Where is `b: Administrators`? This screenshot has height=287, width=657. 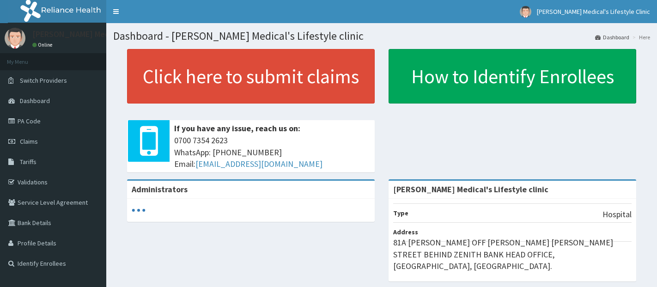 b: Administrators is located at coordinates (159, 189).